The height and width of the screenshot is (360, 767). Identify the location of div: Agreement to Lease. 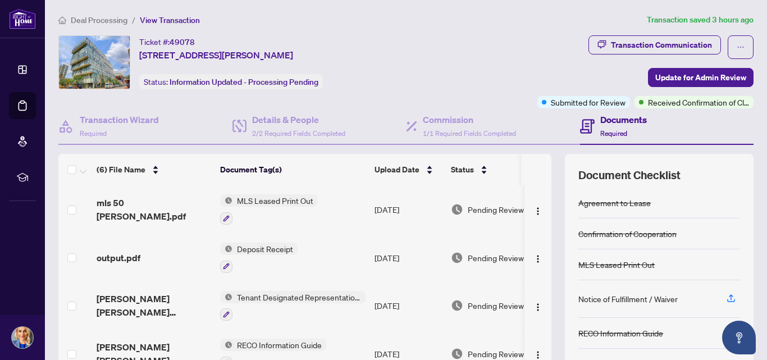
(614, 203).